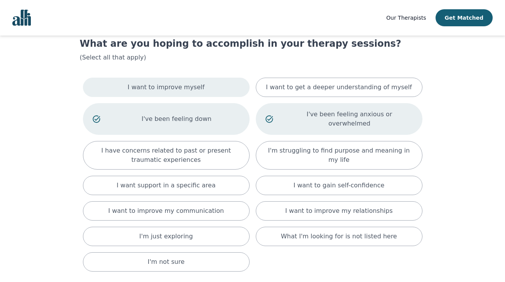  What do you see at coordinates (465, 18) in the screenshot?
I see `a: Get Matched` at bounding box center [465, 18].